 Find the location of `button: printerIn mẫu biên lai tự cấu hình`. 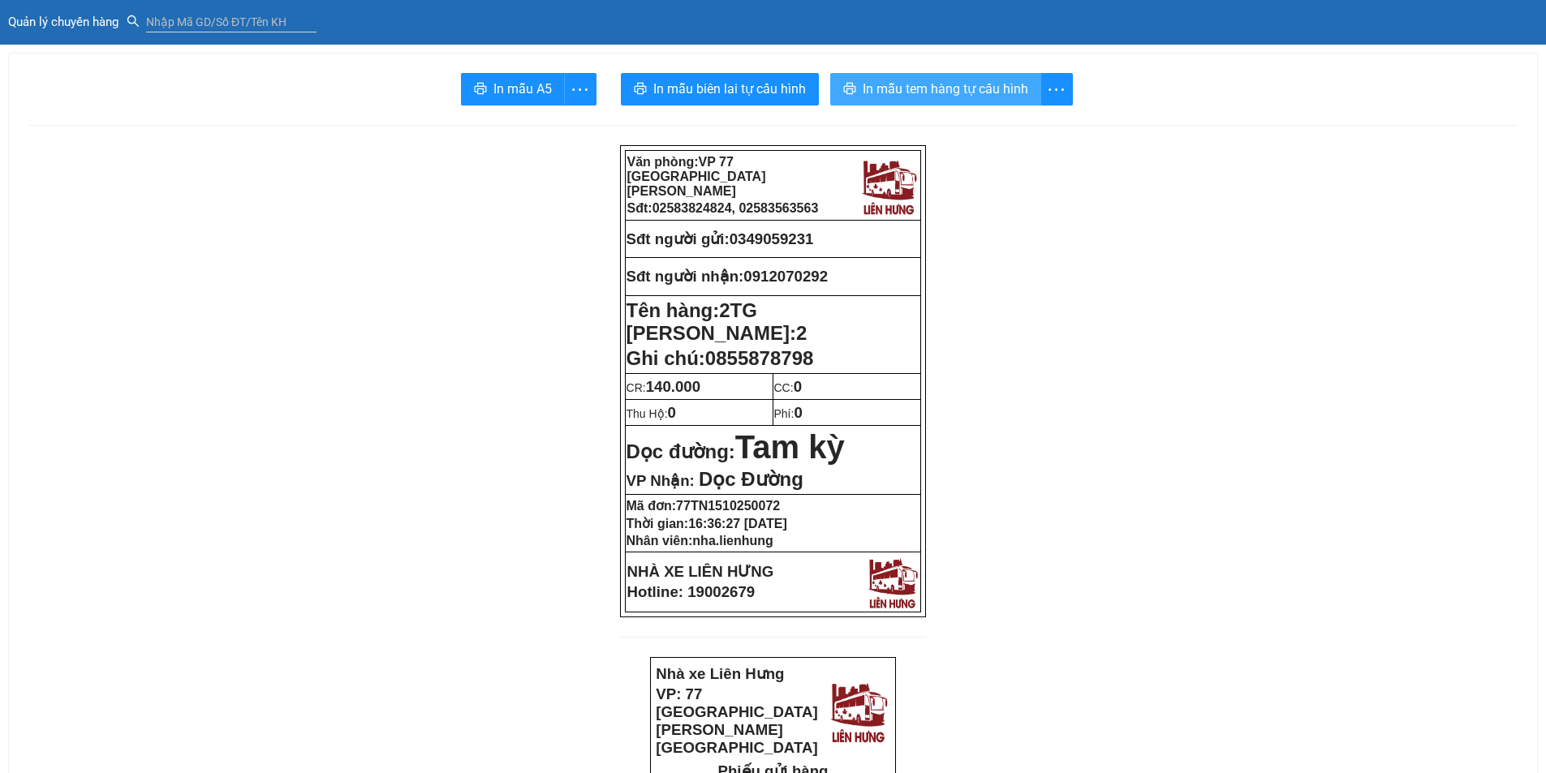

button: printerIn mẫu biên lai tự cấu hình is located at coordinates (720, 89).